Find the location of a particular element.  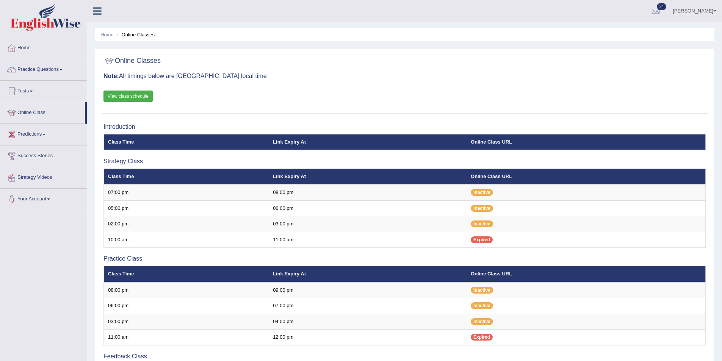

a: Predictions is located at coordinates (44, 133).